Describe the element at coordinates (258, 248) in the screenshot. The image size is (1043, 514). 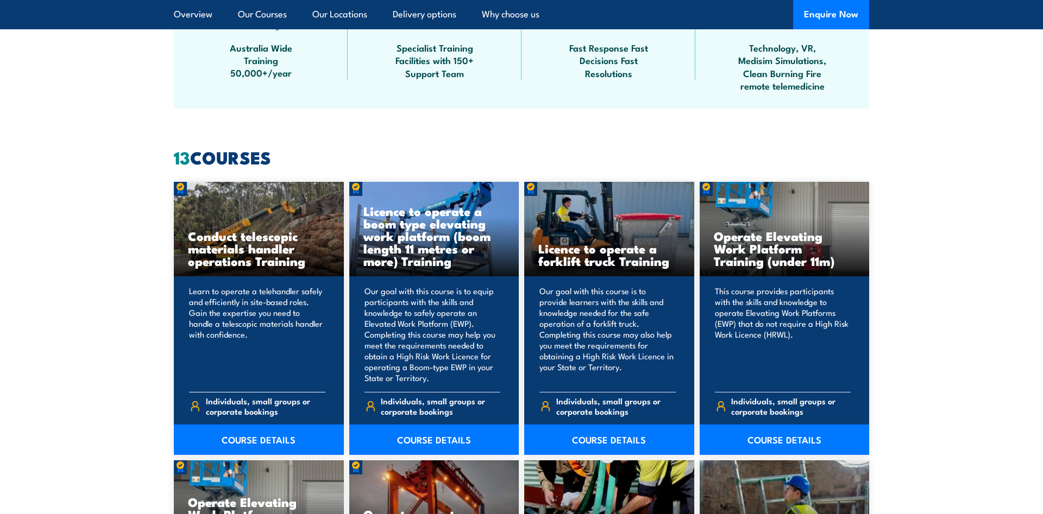
I see `h3: Conduct telescopic materials handler operations Training` at that location.